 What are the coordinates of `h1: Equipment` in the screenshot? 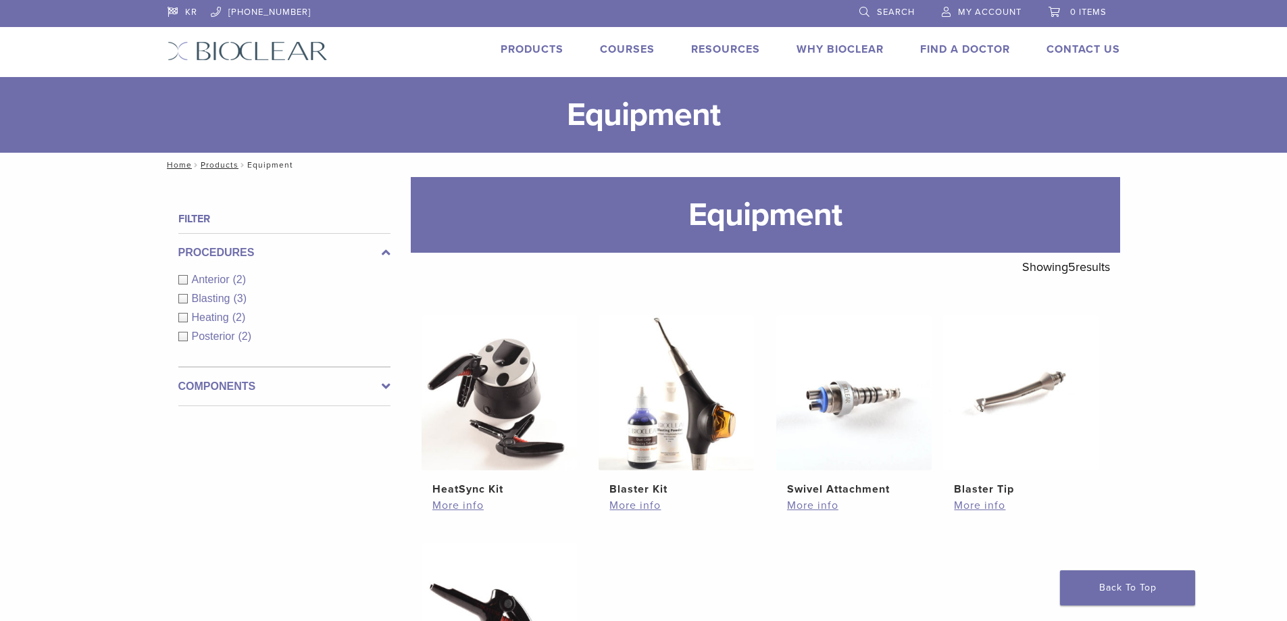 It's located at (766, 215).